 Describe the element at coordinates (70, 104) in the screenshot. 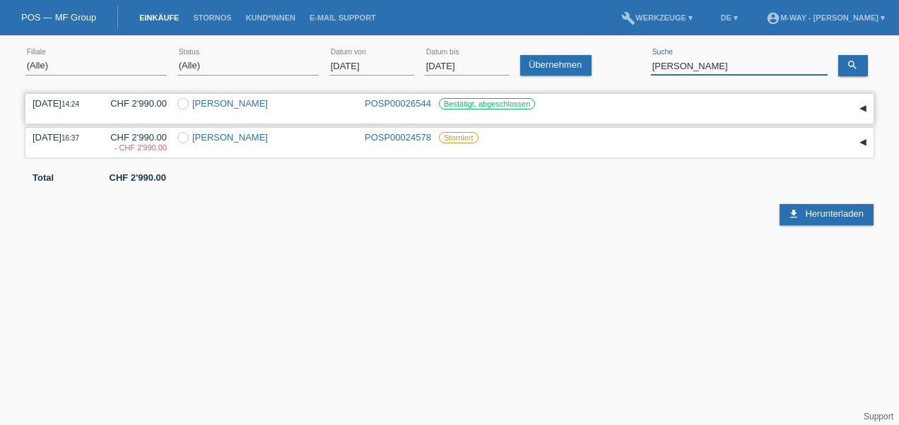

I see `span: 14:24` at that location.